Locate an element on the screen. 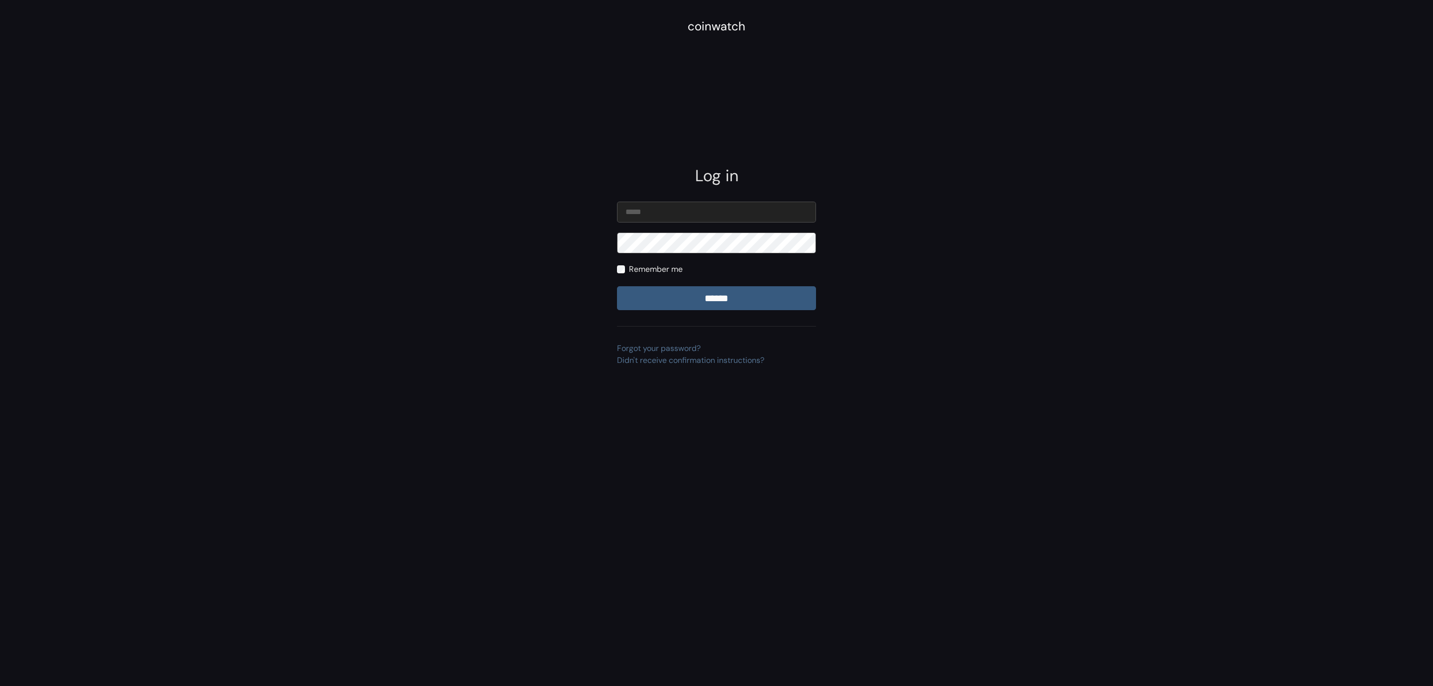  h2: Log in is located at coordinates (716, 176).